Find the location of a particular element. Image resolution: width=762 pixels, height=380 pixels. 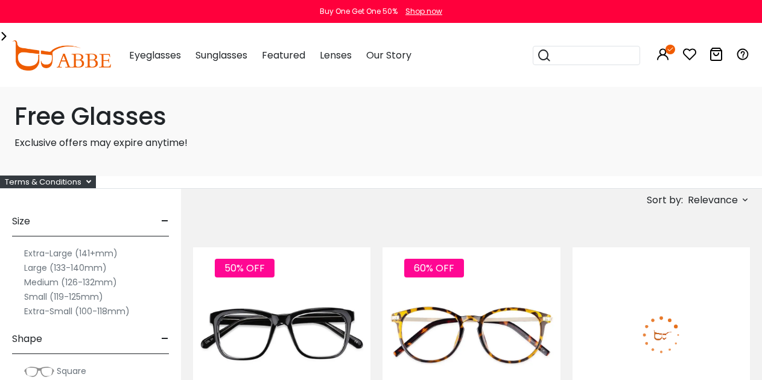

span: 50% OFF is located at coordinates (244, 268).